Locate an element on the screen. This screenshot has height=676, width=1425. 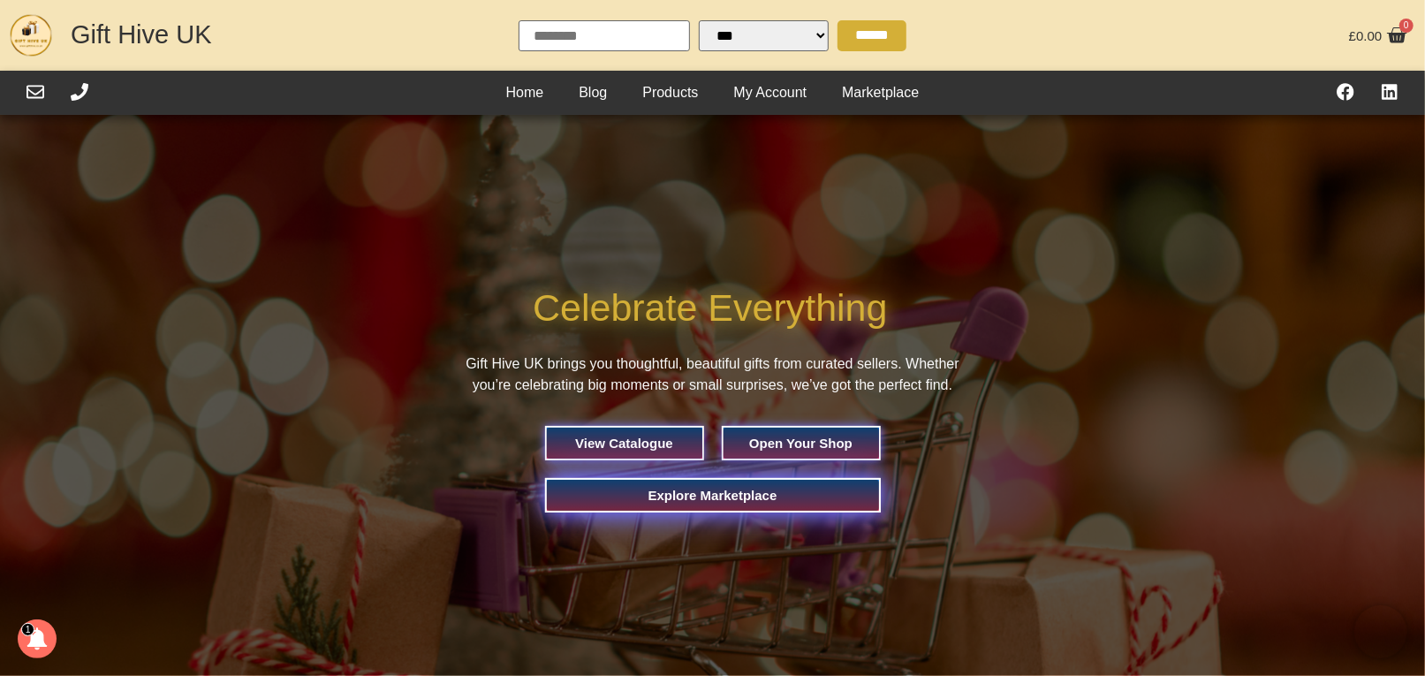
img: GHUK-Site-Icon-2024-2 is located at coordinates (31, 35).